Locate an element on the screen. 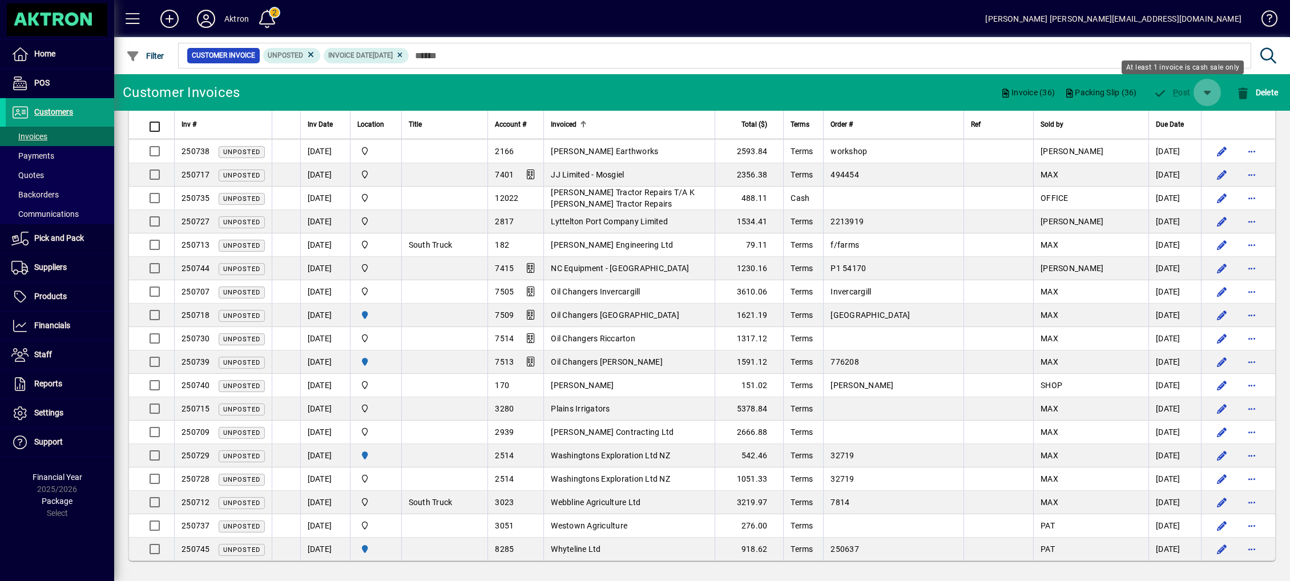 The width and height of the screenshot is (1290, 581). div: At least 1 invoice is cash sale only is located at coordinates (1183, 67).